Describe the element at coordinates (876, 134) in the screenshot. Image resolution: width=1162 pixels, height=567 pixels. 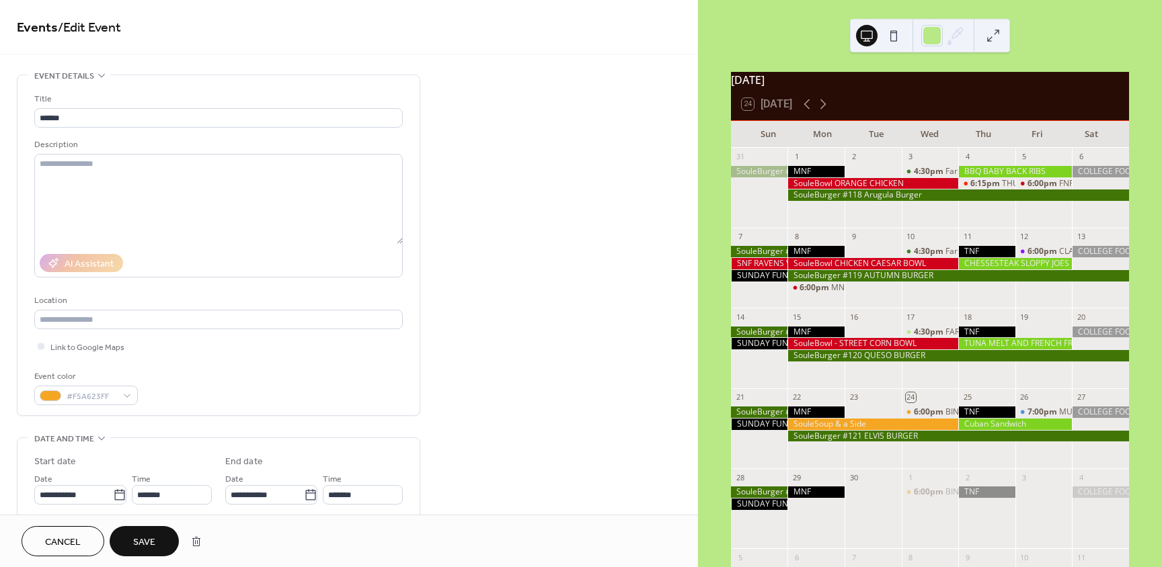
I see `div: Tue` at that location.